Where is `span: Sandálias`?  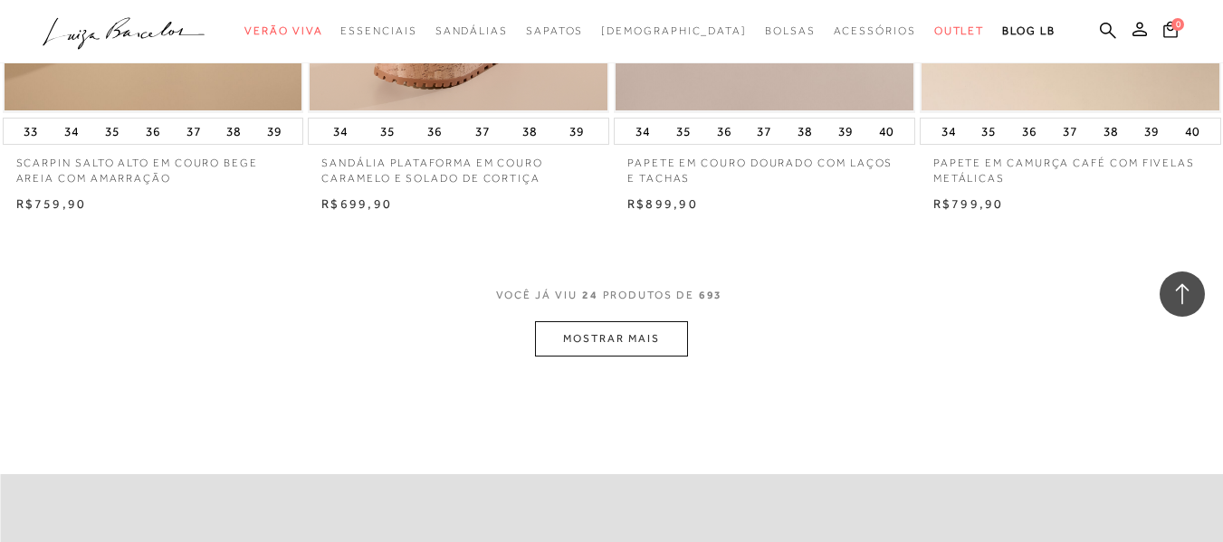
span: Sandálias is located at coordinates (472, 31).